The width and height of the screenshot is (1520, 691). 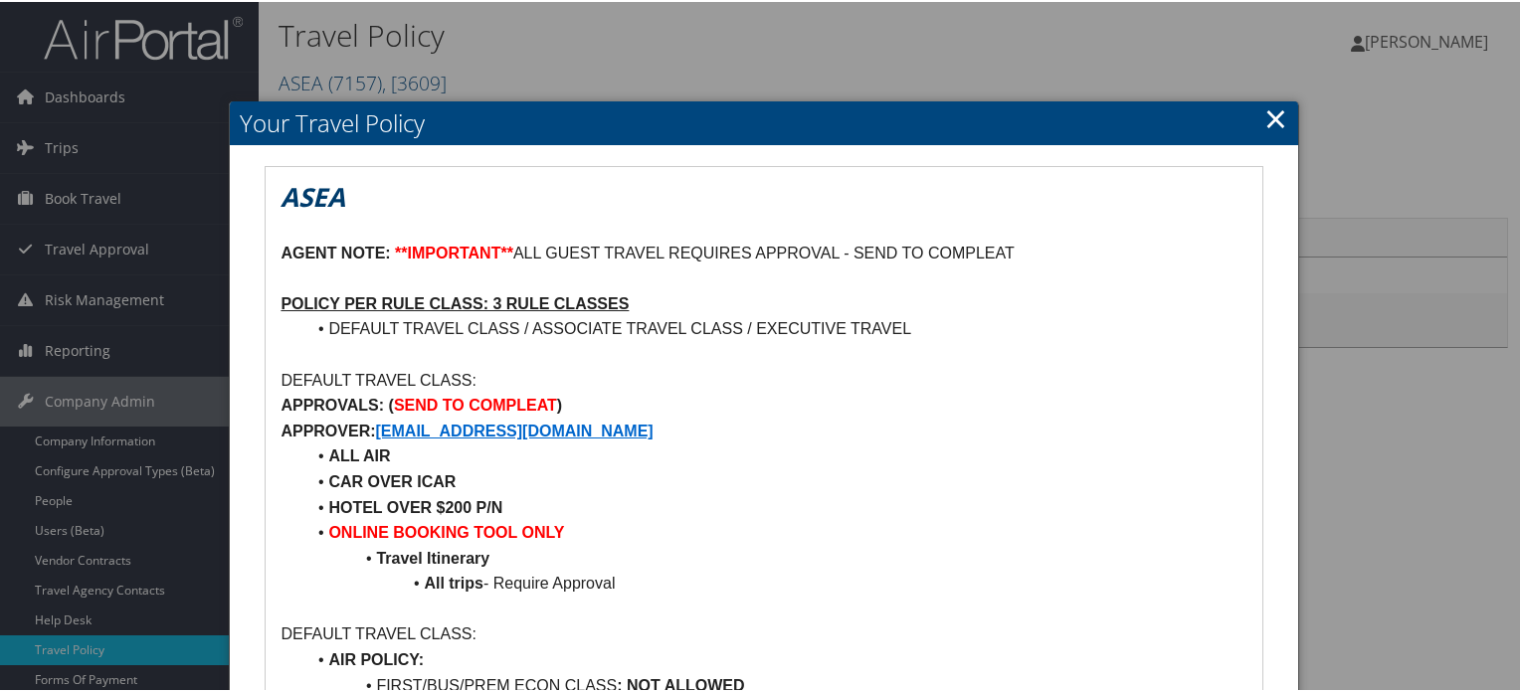 What do you see at coordinates (763, 252) in the screenshot?
I see `p: ALL GUEST TRAVEL REQUIRES APPROVAL - SEND TO COMPLEAT` at bounding box center [763, 252].